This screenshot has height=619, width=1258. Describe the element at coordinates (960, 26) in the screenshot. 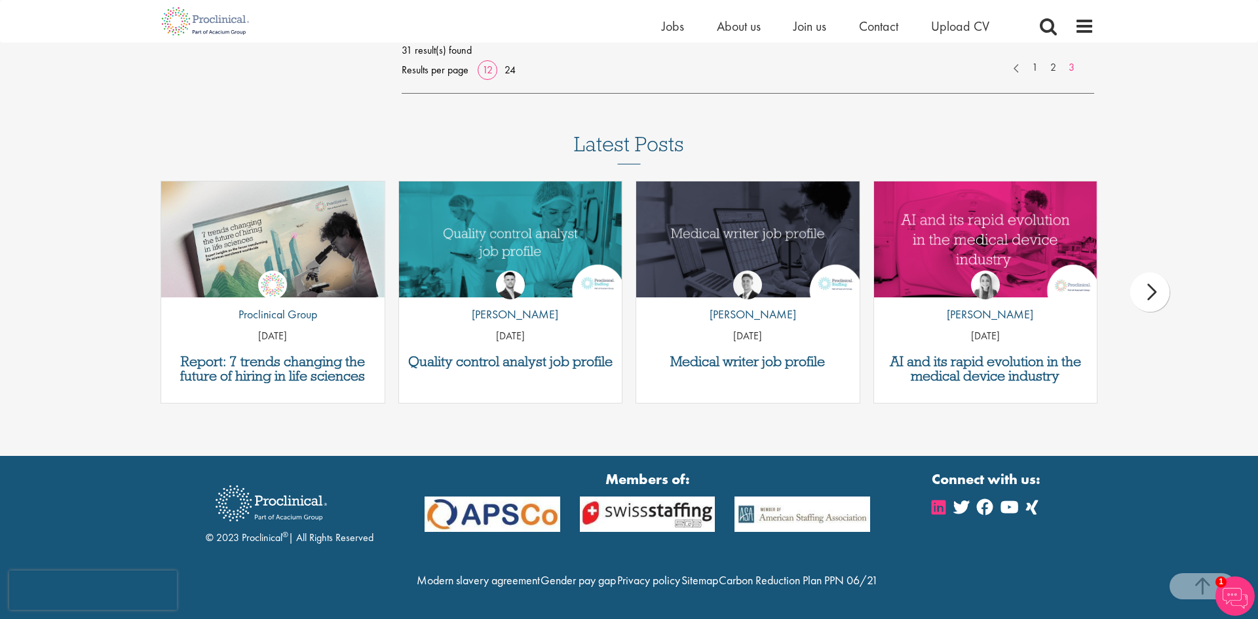

I see `span: Upload CV` at that location.